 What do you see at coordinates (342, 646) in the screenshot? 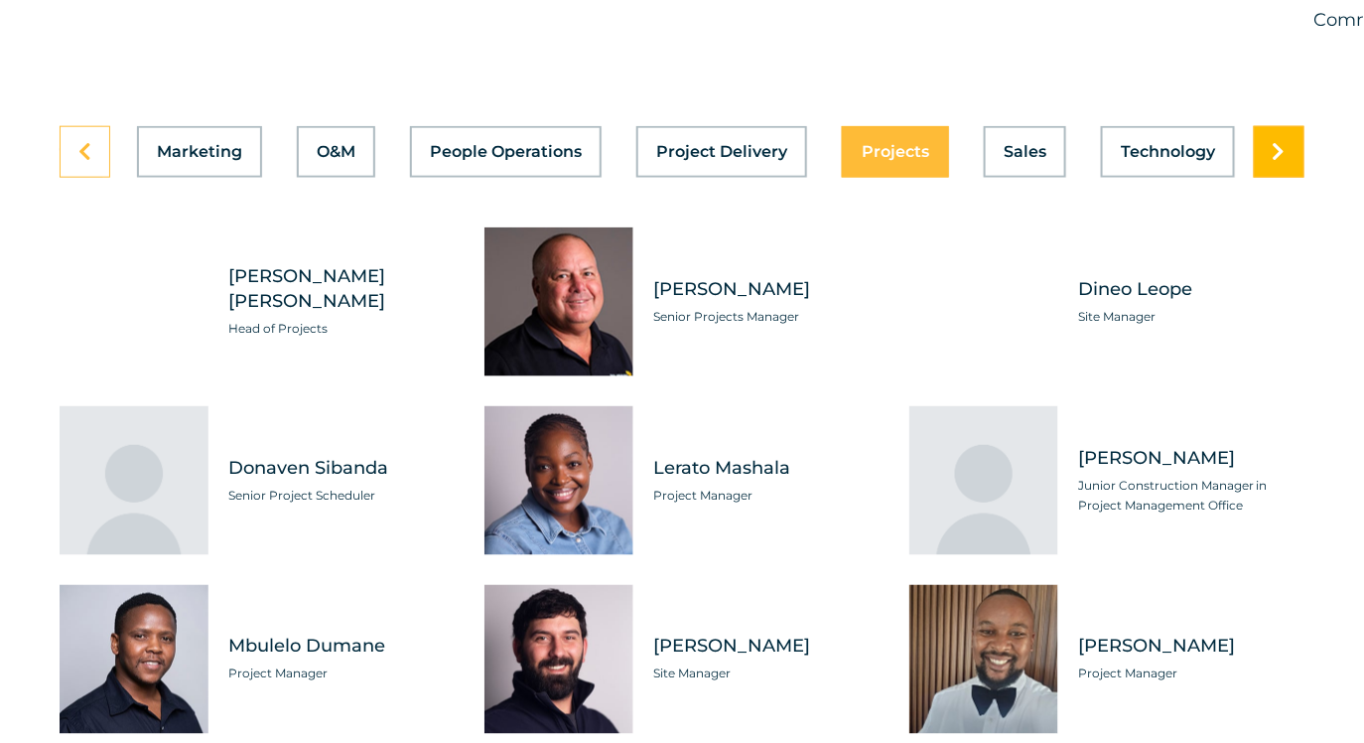
I see `span: Mbulelo Dumane` at bounding box center [342, 646].